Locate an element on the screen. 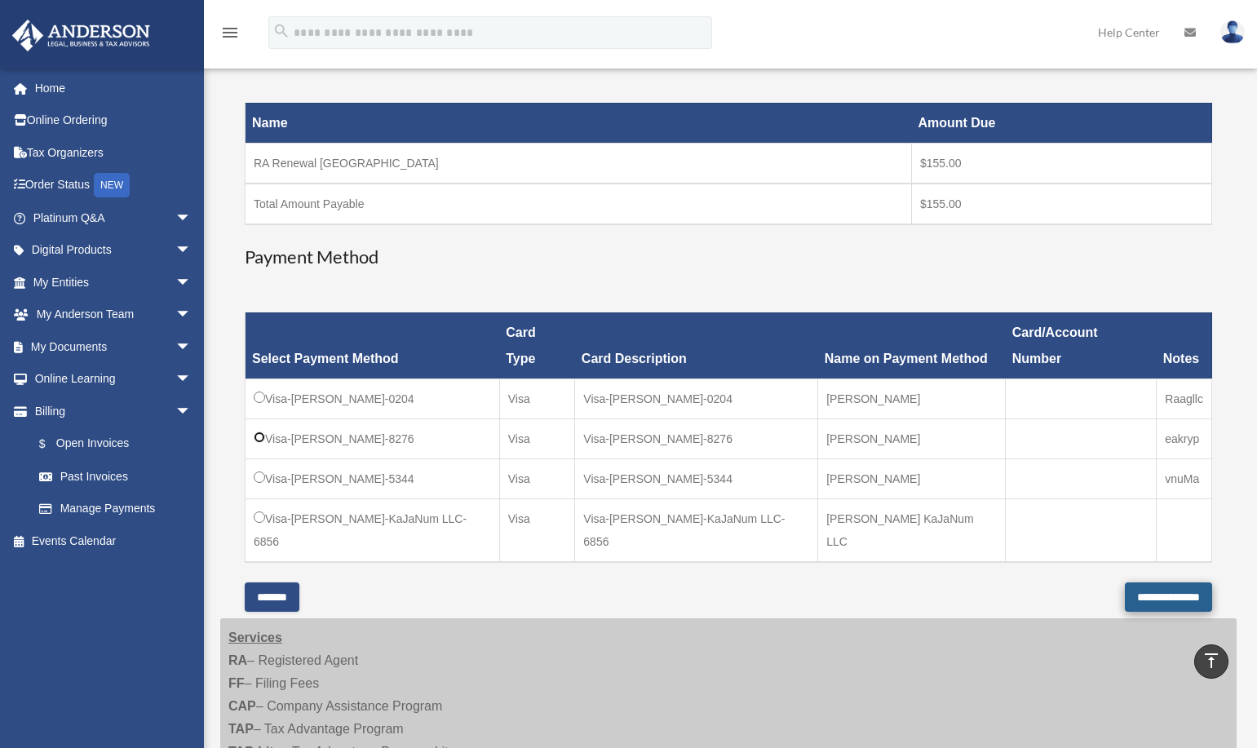  th: Card/Account Number is located at coordinates (1081, 345).